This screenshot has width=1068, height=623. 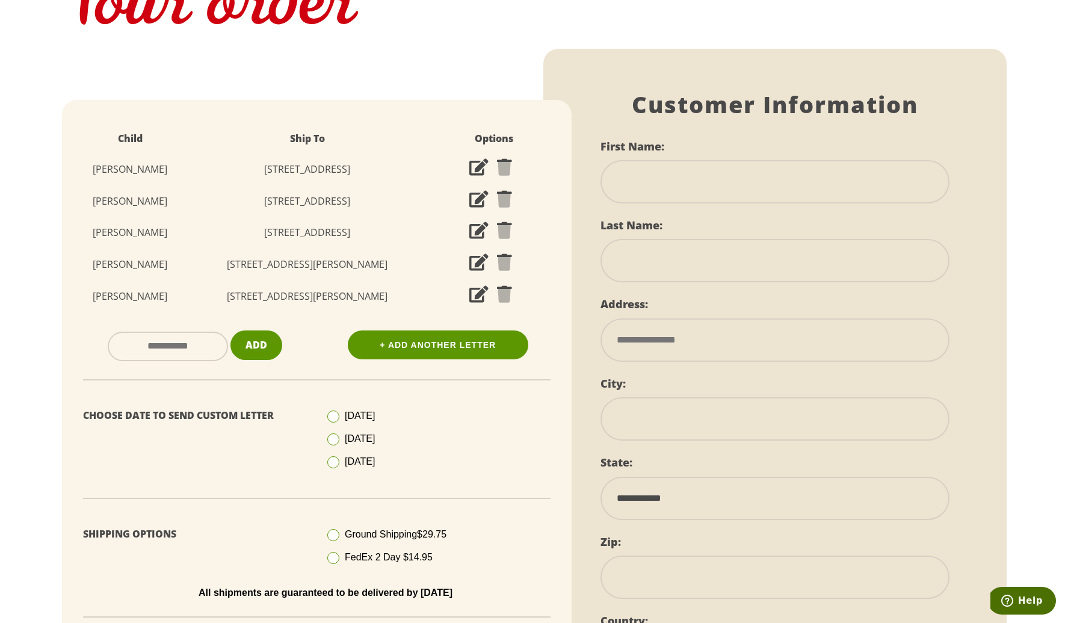 I want to click on th: Child, so click(x=130, y=138).